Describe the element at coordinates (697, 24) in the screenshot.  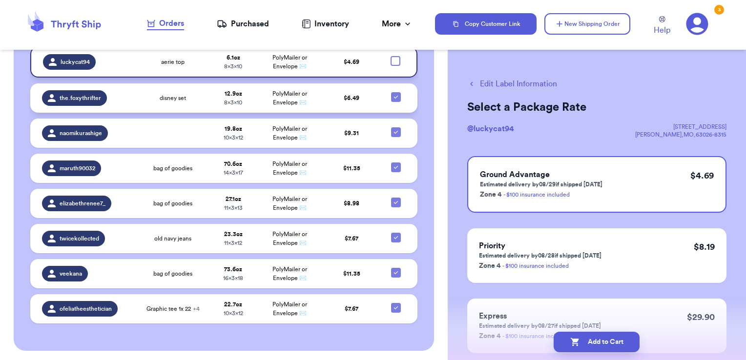
I see `a: 3` at that location.